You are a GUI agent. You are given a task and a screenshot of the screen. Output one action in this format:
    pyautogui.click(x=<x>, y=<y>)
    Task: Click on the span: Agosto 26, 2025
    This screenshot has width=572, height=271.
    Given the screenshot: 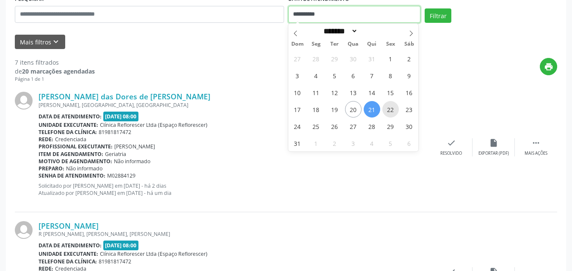 What is the action you would take?
    pyautogui.click(x=334, y=126)
    